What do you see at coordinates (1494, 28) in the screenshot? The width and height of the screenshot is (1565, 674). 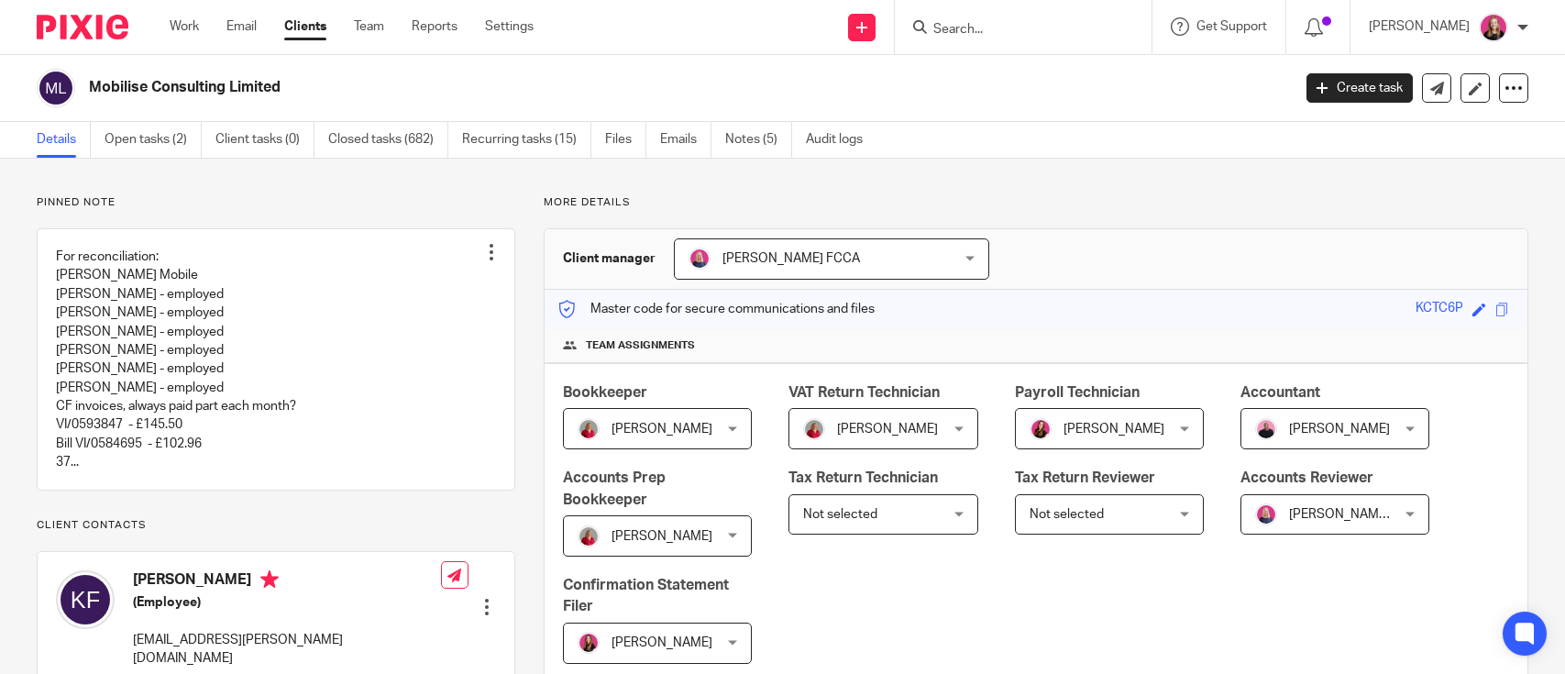 I see `img: Team%20headshots.png` at bounding box center [1494, 28].